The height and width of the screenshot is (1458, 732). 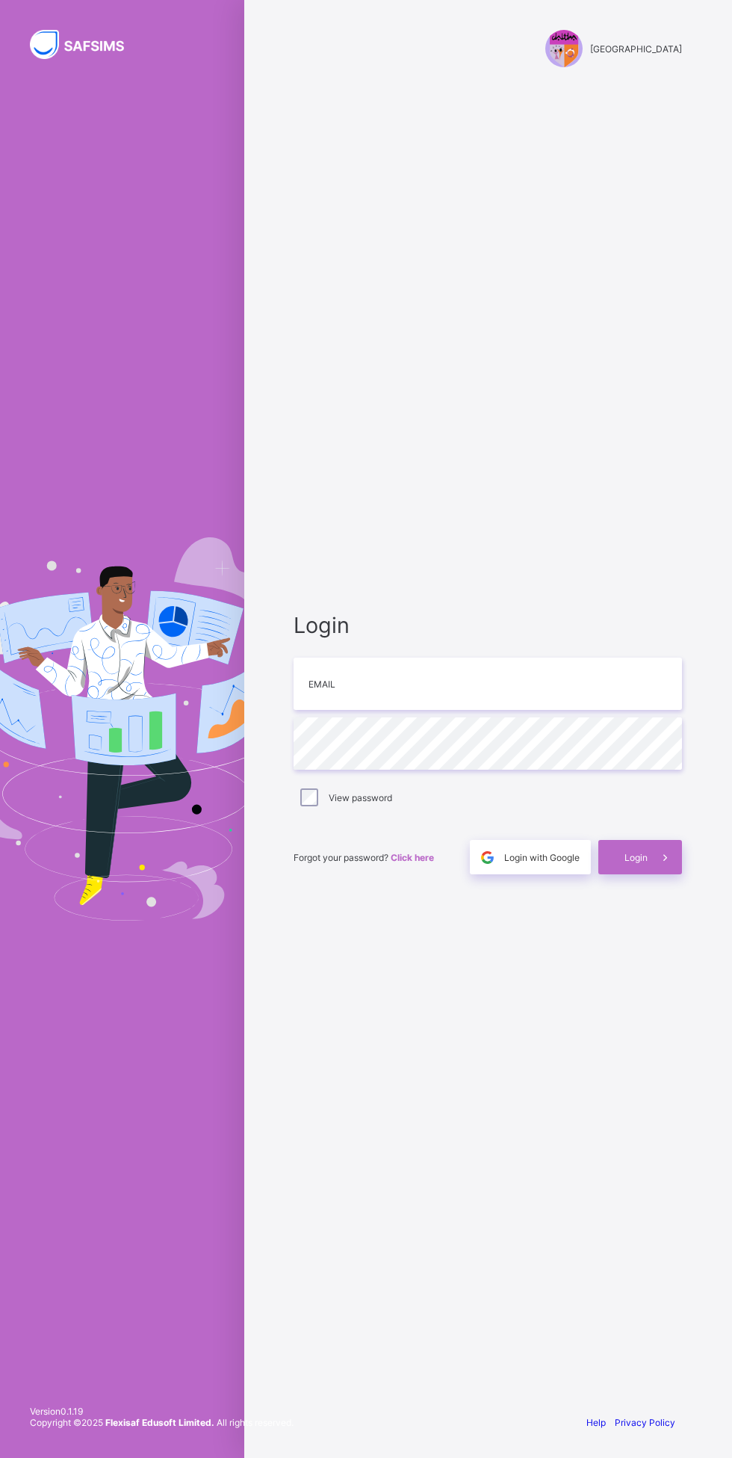 What do you see at coordinates (596, 1422) in the screenshot?
I see `a: Help` at bounding box center [596, 1422].